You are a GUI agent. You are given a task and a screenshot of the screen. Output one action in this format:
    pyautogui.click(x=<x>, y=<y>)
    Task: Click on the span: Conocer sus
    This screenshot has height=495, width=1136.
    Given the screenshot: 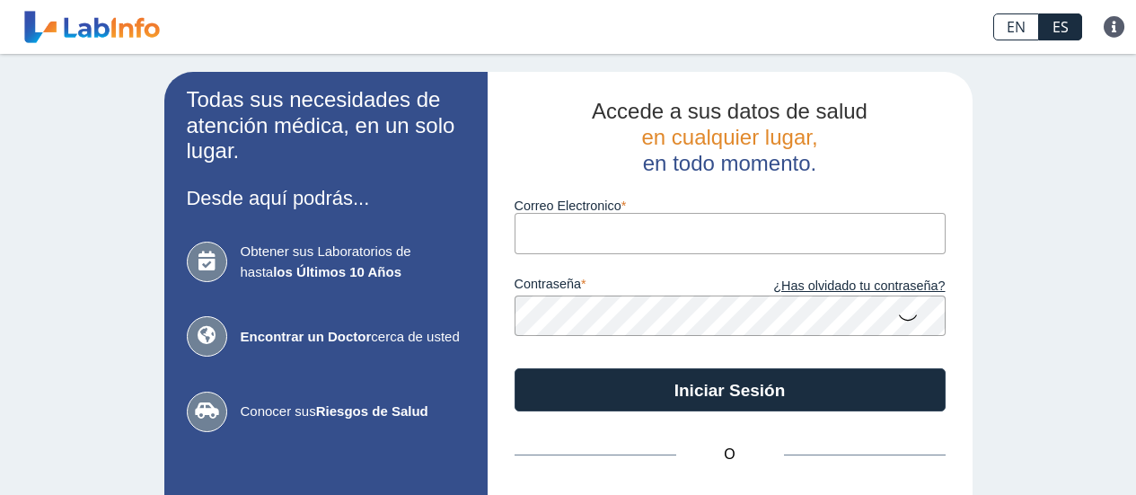 What is the action you would take?
    pyautogui.click(x=353, y=411)
    